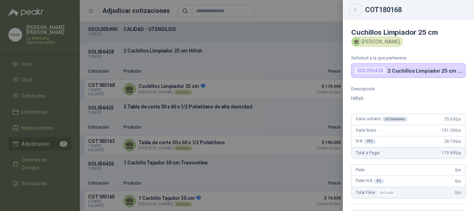  Describe the element at coordinates (409, 32) in the screenshot. I see `h4: Cuchillos Limpiador 25 cm` at that location.